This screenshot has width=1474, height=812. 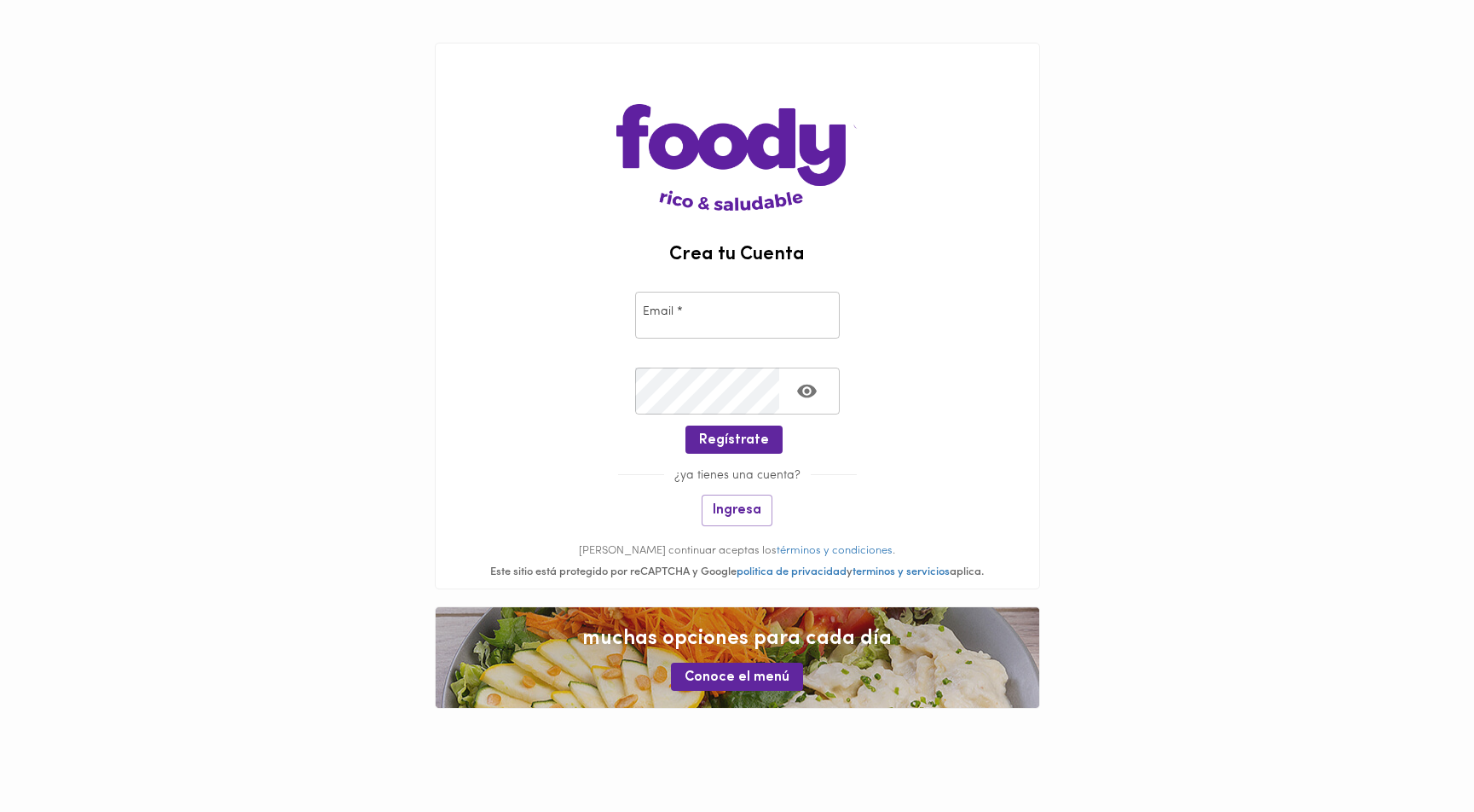 I want to click on h2: Crea tu Cuenta, so click(x=738, y=255).